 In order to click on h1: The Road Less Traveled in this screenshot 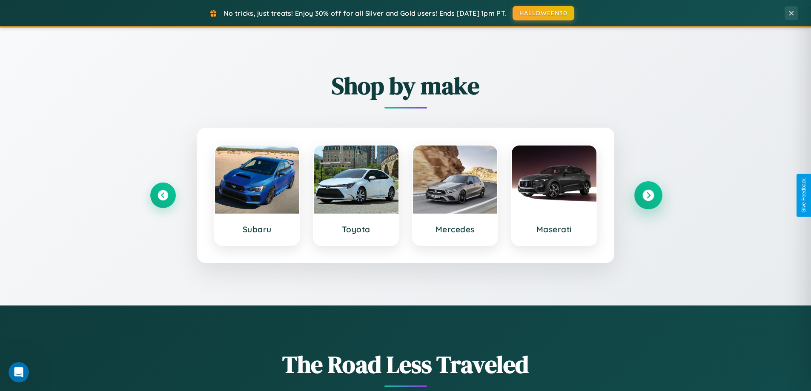, I will do `click(406, 364)`.